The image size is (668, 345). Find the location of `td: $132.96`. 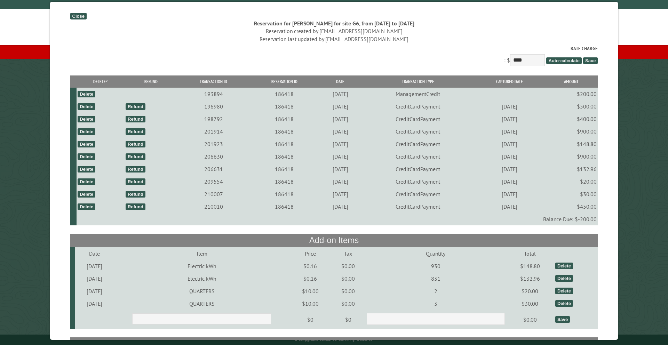

td: $132.96 is located at coordinates (530, 279).